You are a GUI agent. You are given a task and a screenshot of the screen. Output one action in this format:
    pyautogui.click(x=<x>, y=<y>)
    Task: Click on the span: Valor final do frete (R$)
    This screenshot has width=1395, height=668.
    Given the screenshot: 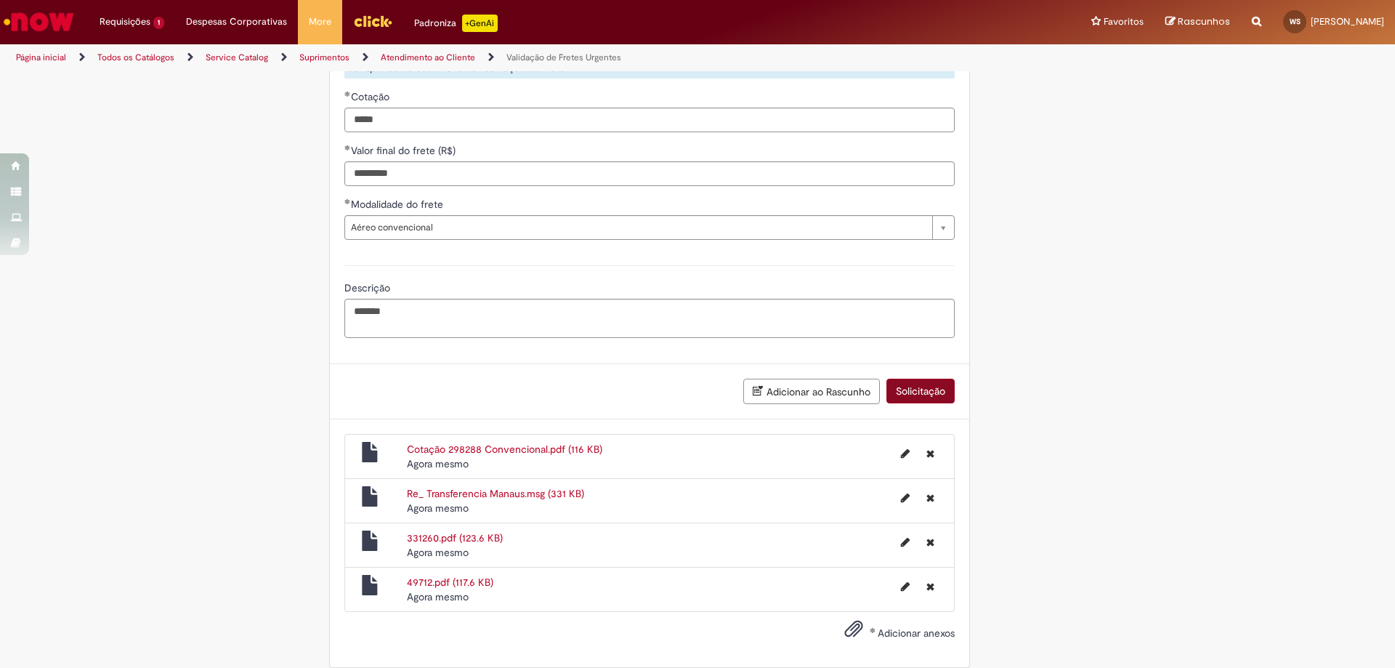 What is the action you would take?
    pyautogui.click(x=405, y=150)
    